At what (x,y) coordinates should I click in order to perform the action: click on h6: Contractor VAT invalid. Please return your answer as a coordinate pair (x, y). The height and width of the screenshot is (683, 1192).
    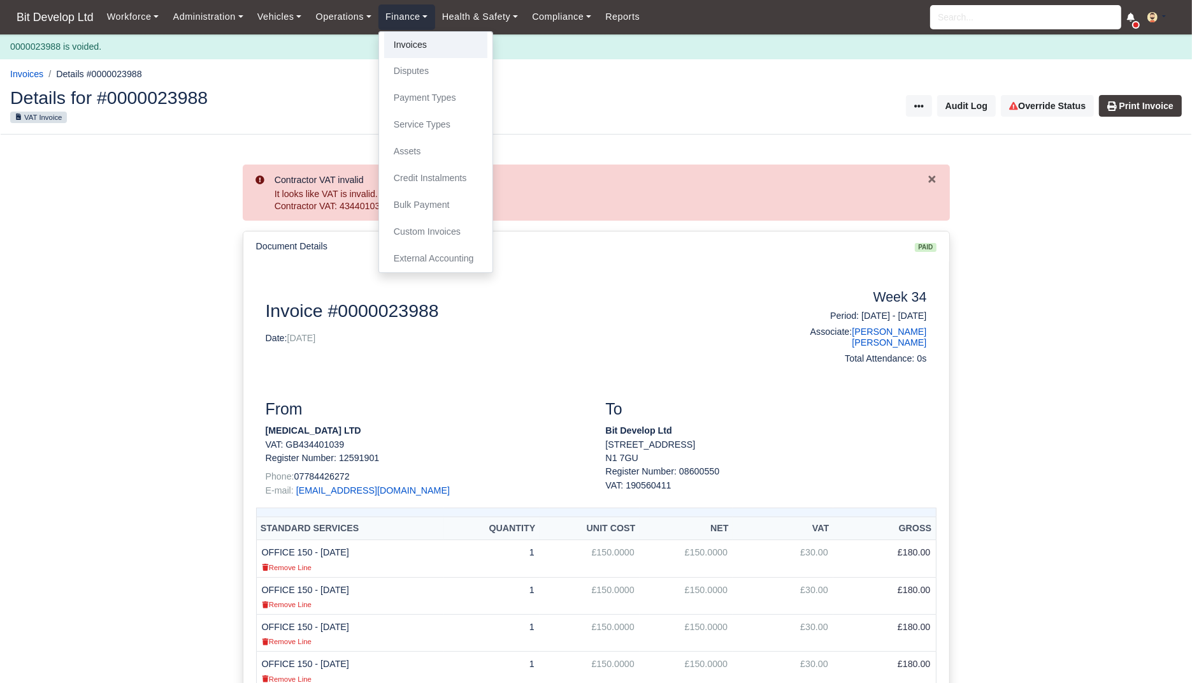
    Looking at the image, I should click on (601, 180).